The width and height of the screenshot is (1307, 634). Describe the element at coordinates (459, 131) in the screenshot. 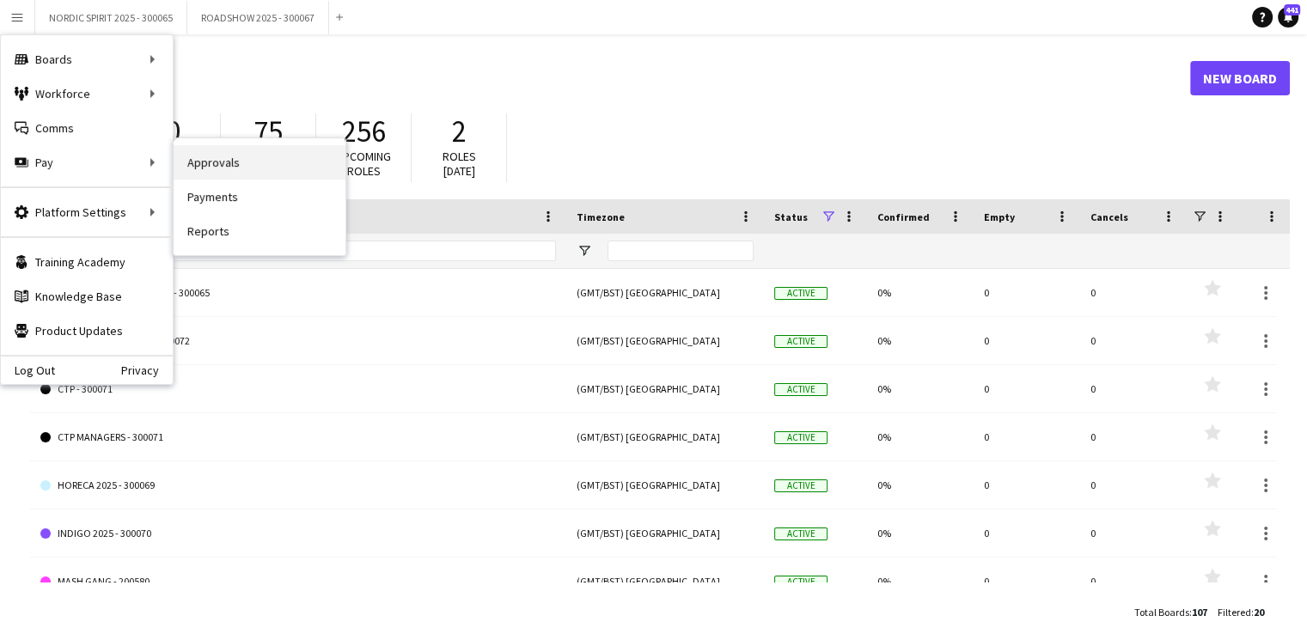

I see `span: 2` at that location.